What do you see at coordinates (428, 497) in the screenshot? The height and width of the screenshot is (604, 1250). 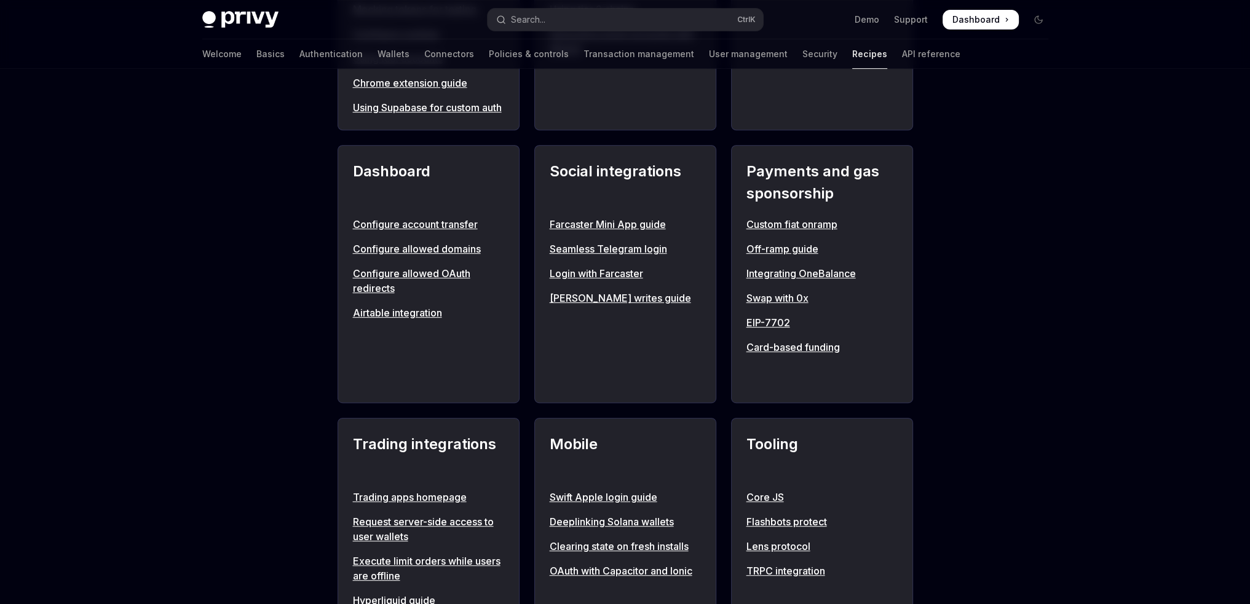 I see `a: Trading apps homepage` at bounding box center [428, 497].